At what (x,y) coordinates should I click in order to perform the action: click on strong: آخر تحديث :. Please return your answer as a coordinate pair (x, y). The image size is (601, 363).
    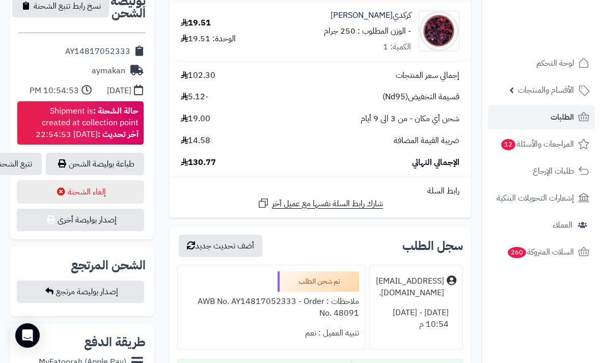
    Looking at the image, I should click on (118, 135).